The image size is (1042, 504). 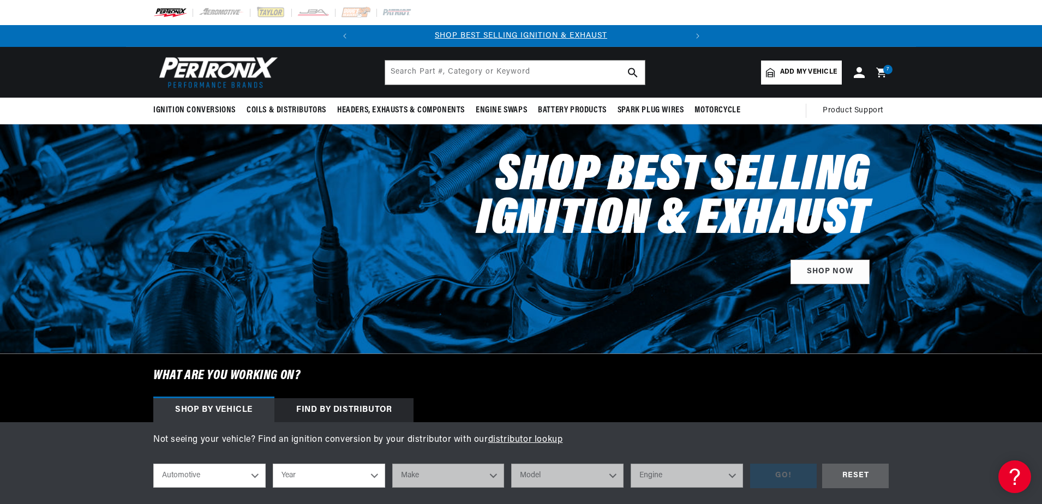 I want to click on button: search button, so click(x=633, y=73).